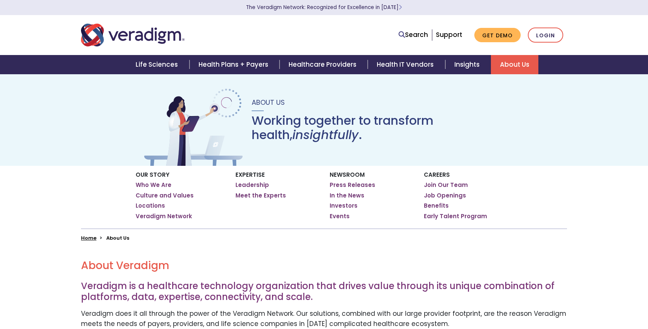  What do you see at coordinates (150, 206) in the screenshot?
I see `a: Locations` at bounding box center [150, 206].